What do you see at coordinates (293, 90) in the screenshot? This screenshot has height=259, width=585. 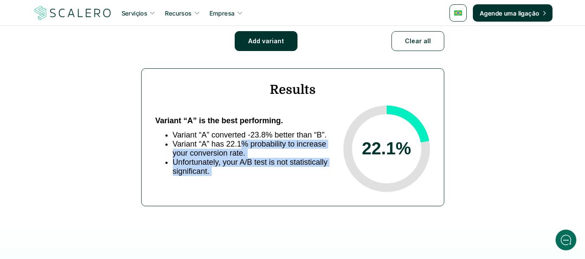 I see `h4: Results` at bounding box center [293, 90].